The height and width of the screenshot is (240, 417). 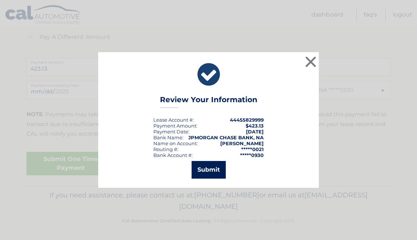 What do you see at coordinates (174, 120) in the screenshot?
I see `div: Lease Account #:` at bounding box center [174, 120].